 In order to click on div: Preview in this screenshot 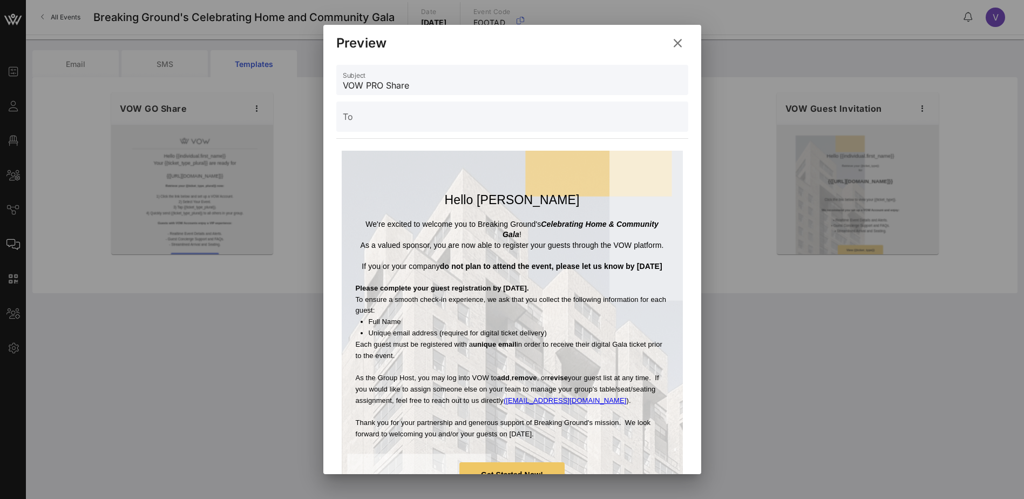, I will do `click(362, 43)`.